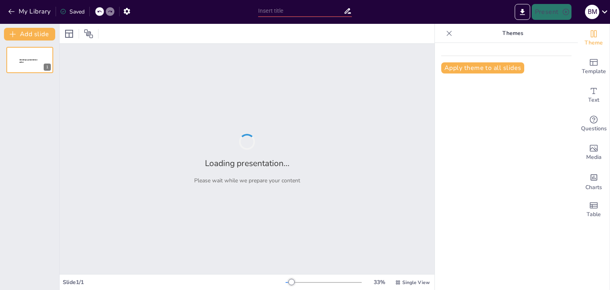 This screenshot has width=610, height=290. Describe the element at coordinates (594, 72) in the screenshot. I see `span: Template` at that location.